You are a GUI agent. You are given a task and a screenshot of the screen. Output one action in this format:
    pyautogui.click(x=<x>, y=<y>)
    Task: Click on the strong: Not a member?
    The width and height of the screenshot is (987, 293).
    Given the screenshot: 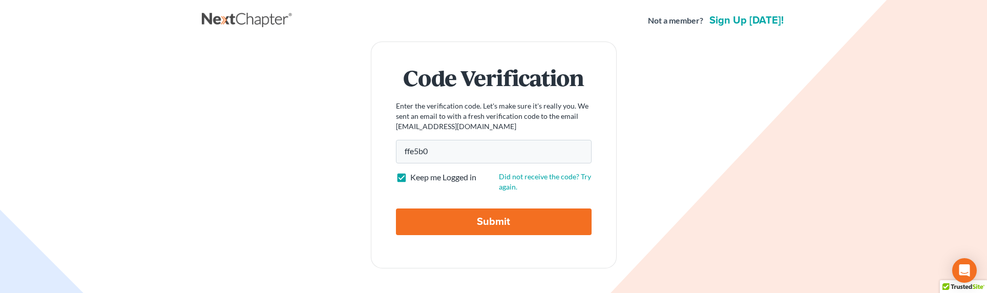 What is the action you would take?
    pyautogui.click(x=675, y=20)
    